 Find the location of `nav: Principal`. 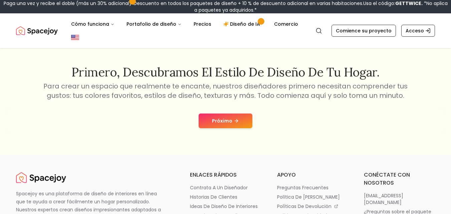

nav: Principal is located at coordinates (184, 24).